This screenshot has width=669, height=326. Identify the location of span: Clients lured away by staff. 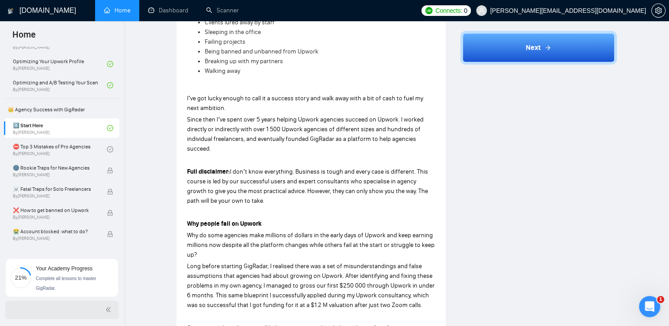
(239, 22).